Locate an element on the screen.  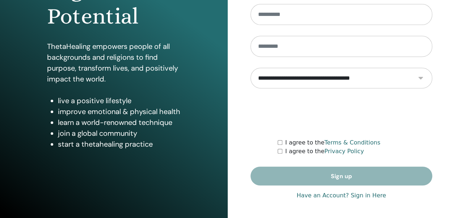
li: join a global community is located at coordinates (119, 133).